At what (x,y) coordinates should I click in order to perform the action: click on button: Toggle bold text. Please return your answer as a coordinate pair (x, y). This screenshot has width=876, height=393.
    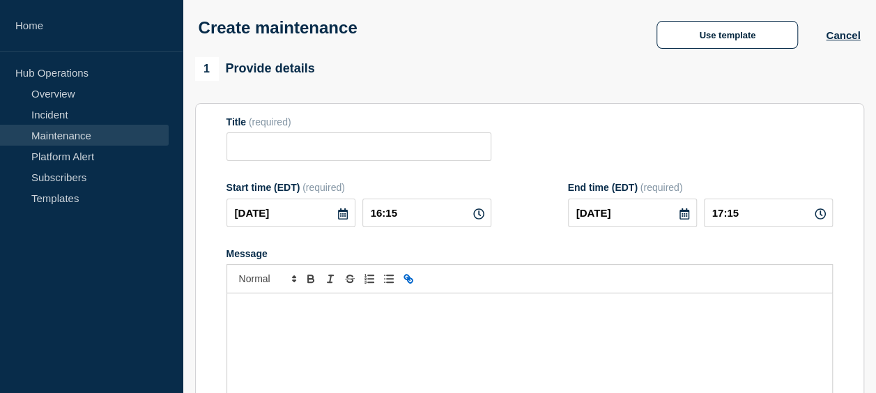
    Looking at the image, I should click on (311, 279).